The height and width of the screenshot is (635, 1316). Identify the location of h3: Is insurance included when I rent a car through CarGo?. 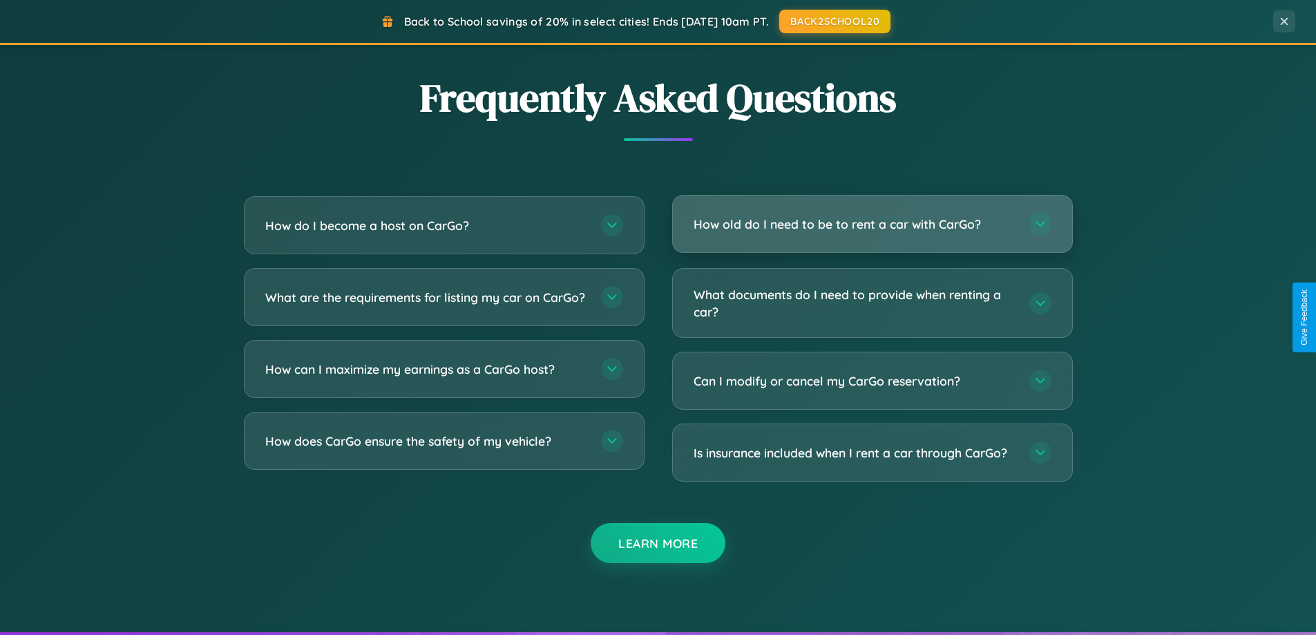
(855, 453).